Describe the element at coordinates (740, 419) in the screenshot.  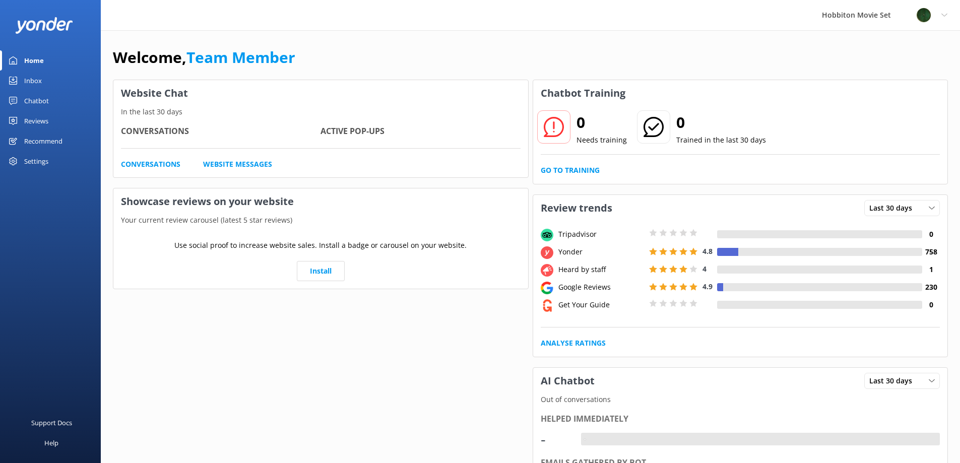
I see `div: Helped immediately` at that location.